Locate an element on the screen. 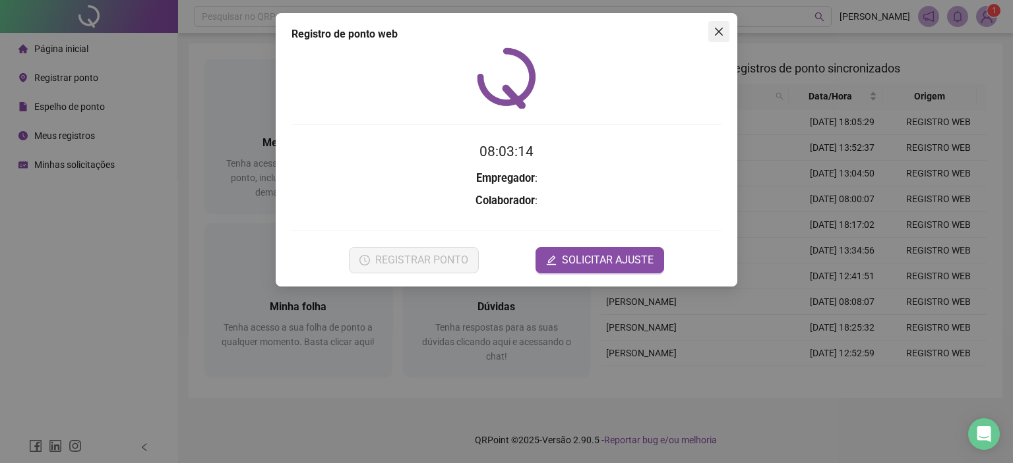 This screenshot has width=1013, height=463. time: 08:03:14 is located at coordinates (506, 152).